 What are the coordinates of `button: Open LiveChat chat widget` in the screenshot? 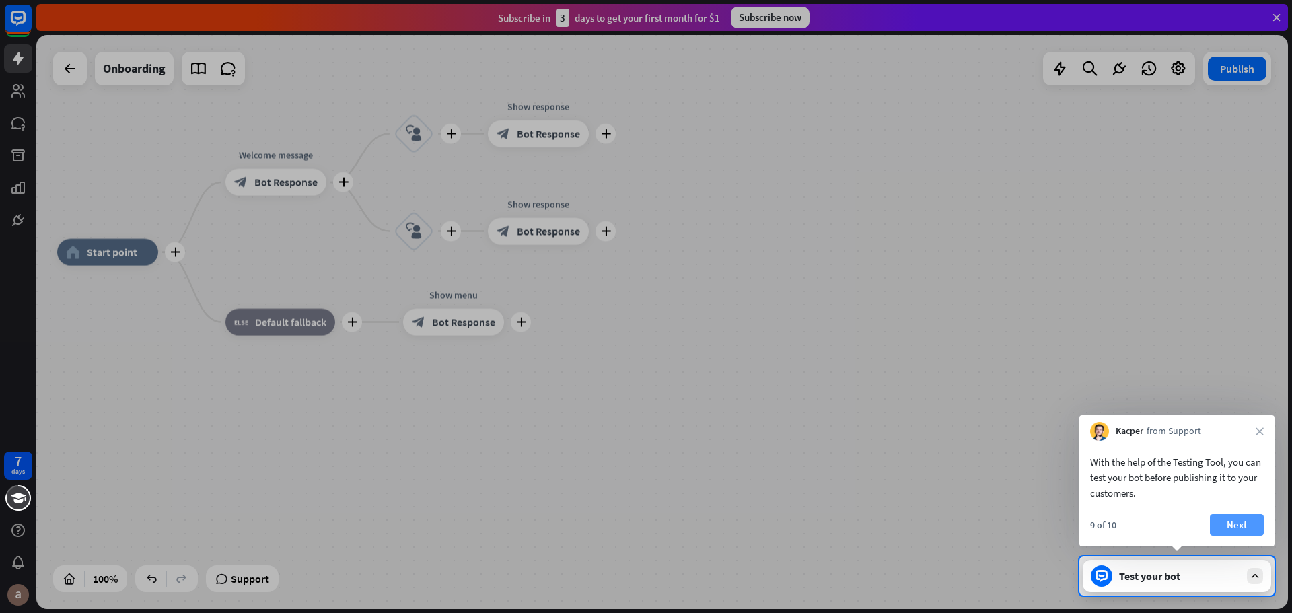 It's located at (31, 26).